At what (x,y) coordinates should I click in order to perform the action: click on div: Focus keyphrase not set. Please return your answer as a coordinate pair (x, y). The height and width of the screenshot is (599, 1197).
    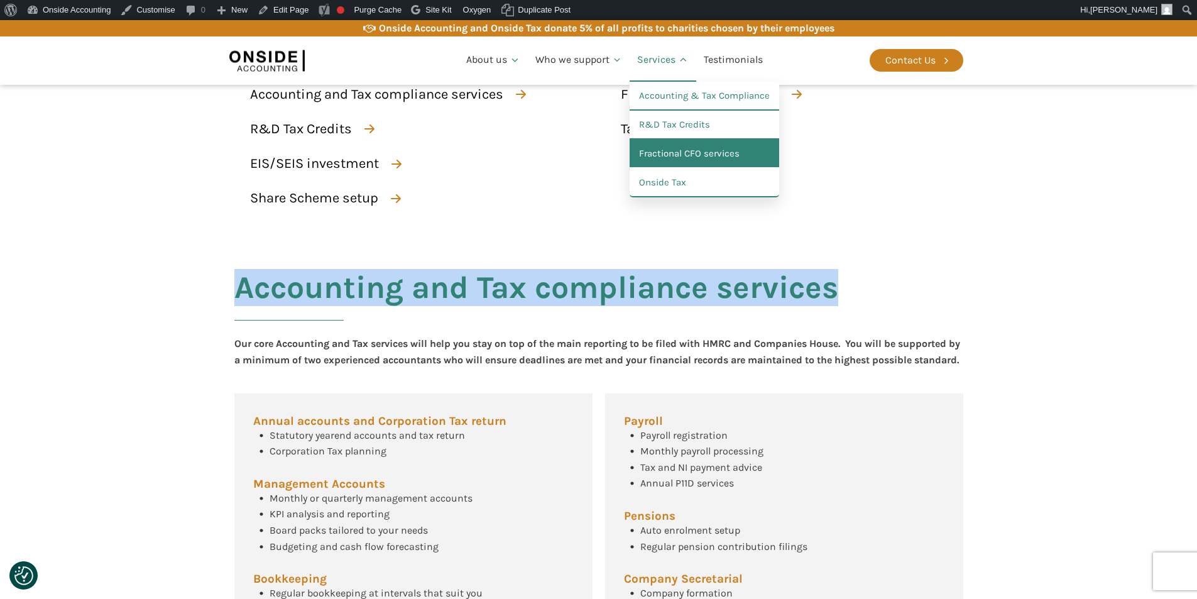
    Looking at the image, I should click on (341, 10).